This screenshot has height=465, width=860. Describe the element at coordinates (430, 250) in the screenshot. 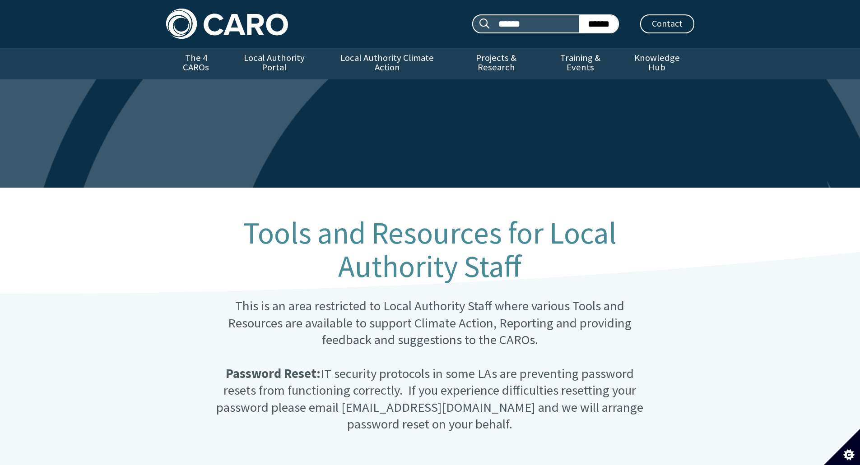

I see `h1: Tools and Resources for Local Authority Staff` at that location.